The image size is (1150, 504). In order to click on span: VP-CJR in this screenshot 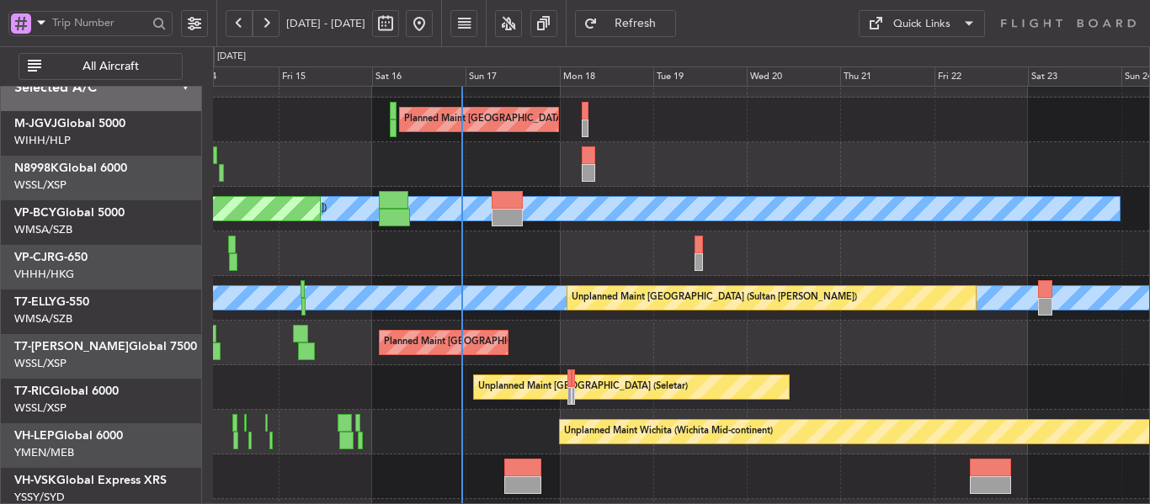, I will do `click(35, 258)`.